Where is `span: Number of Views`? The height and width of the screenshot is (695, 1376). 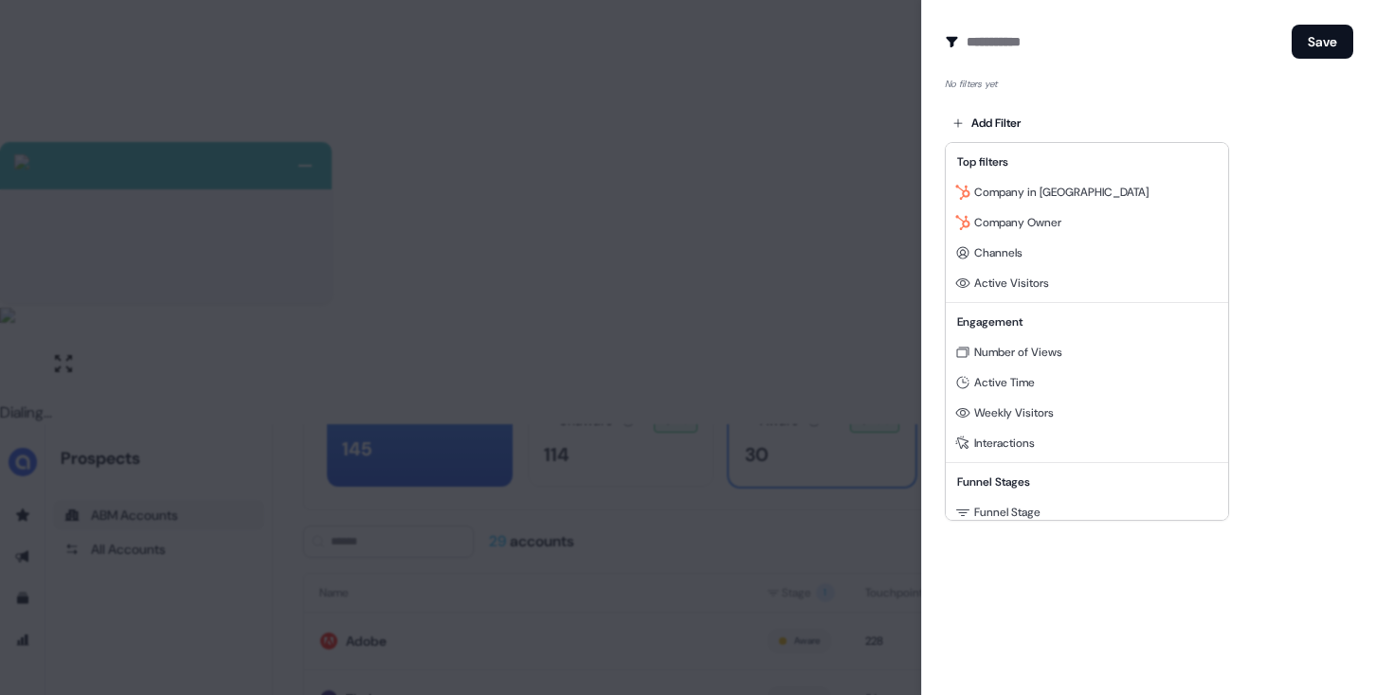 span: Number of Views is located at coordinates (1018, 352).